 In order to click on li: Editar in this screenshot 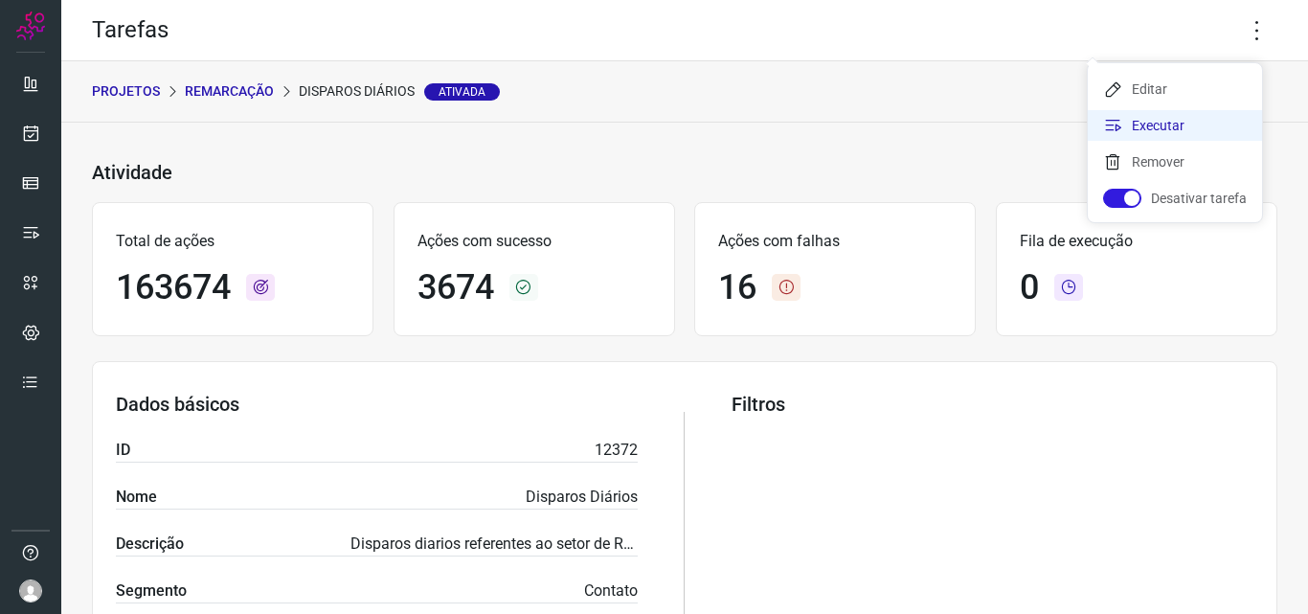, I will do `click(1175, 89)`.